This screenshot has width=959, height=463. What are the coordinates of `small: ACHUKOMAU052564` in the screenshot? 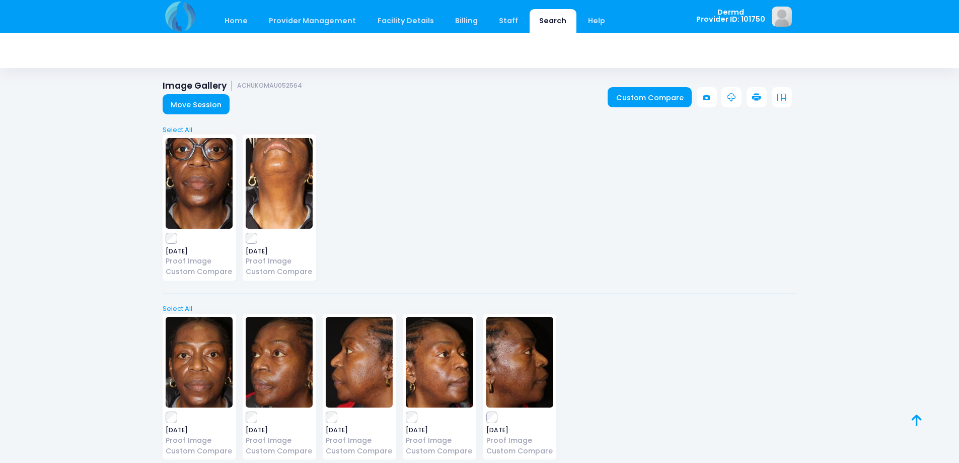 It's located at (269, 86).